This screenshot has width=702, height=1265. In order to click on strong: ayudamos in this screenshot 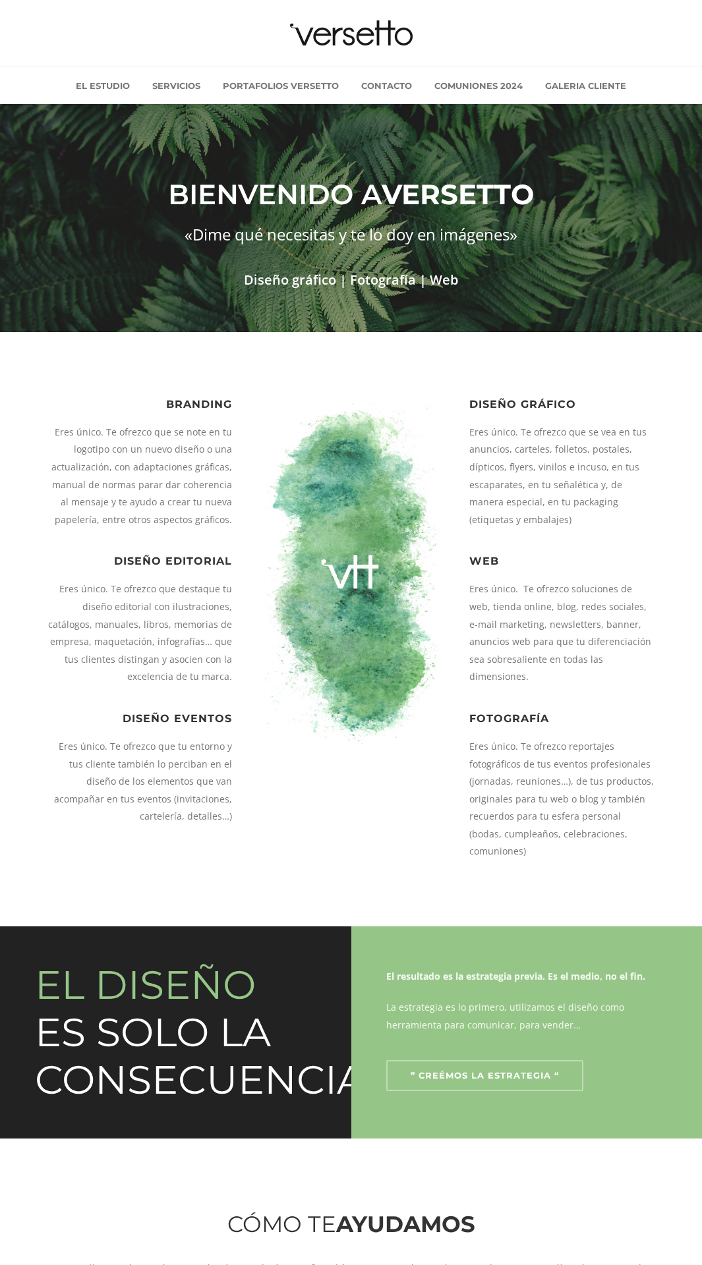, I will do `click(405, 1224)`.